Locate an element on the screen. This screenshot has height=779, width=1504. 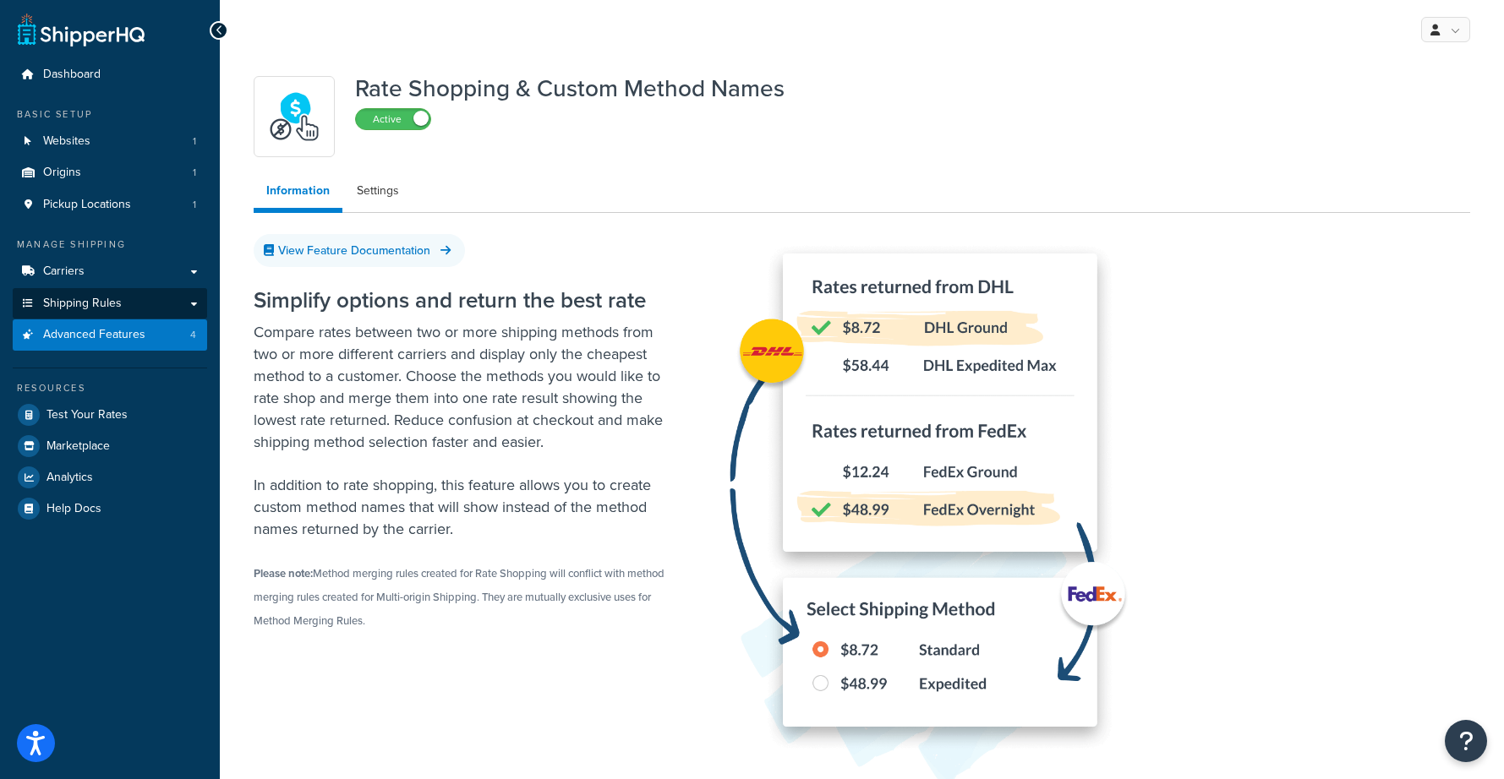
a: Analytics is located at coordinates (110, 478).